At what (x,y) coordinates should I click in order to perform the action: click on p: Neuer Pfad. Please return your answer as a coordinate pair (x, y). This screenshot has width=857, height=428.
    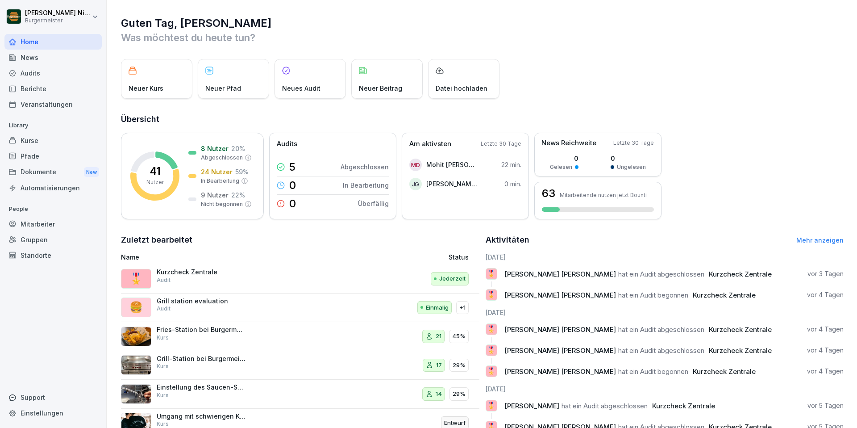
    Looking at the image, I should click on (223, 88).